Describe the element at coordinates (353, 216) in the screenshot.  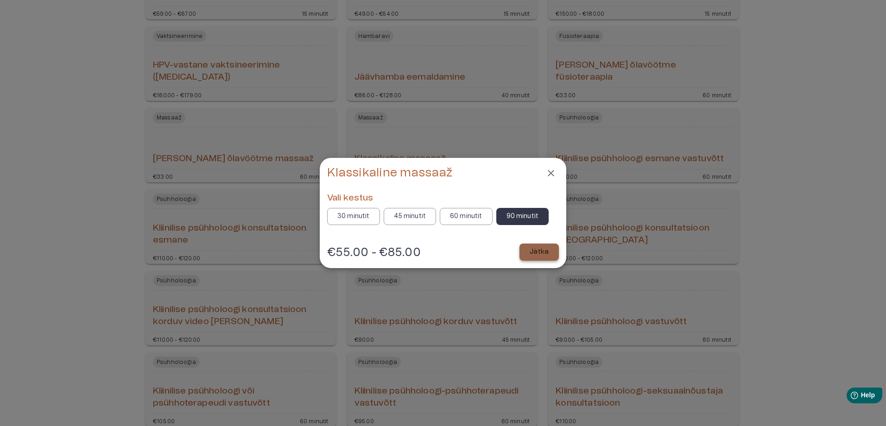
I see `p: 30 minutit` at that location.